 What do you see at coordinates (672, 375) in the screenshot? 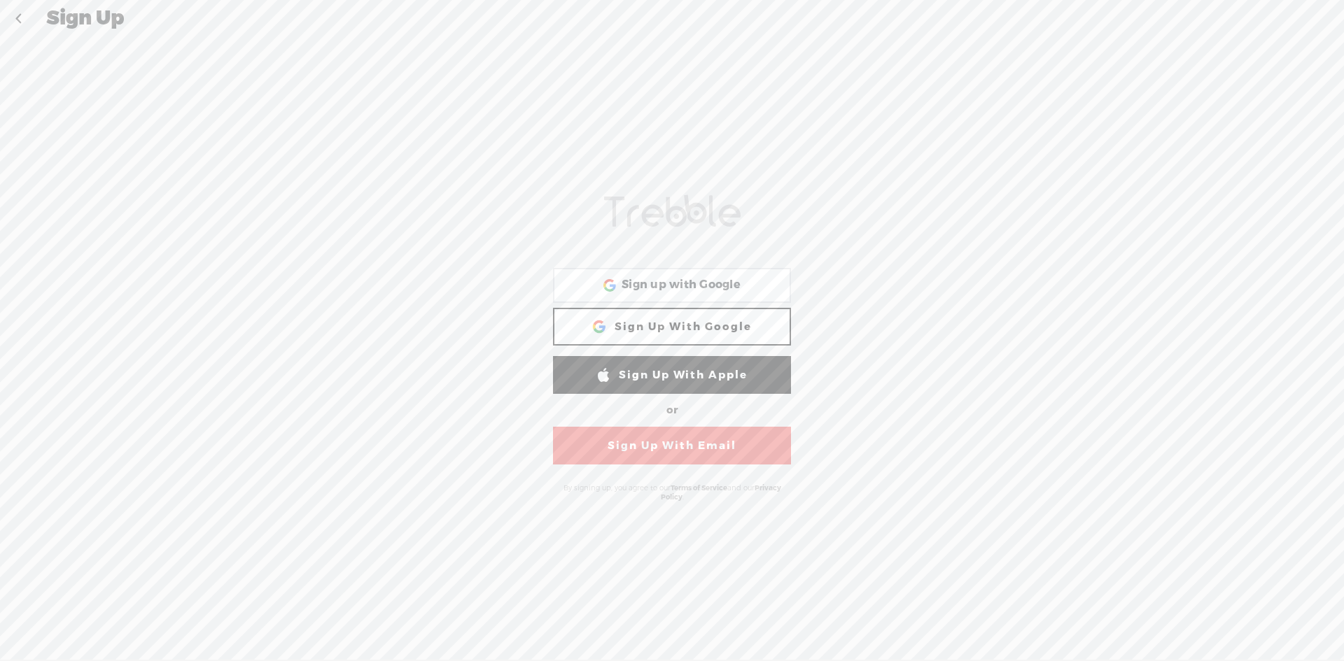
I see `a: Sign Up With Apple` at bounding box center [672, 375].